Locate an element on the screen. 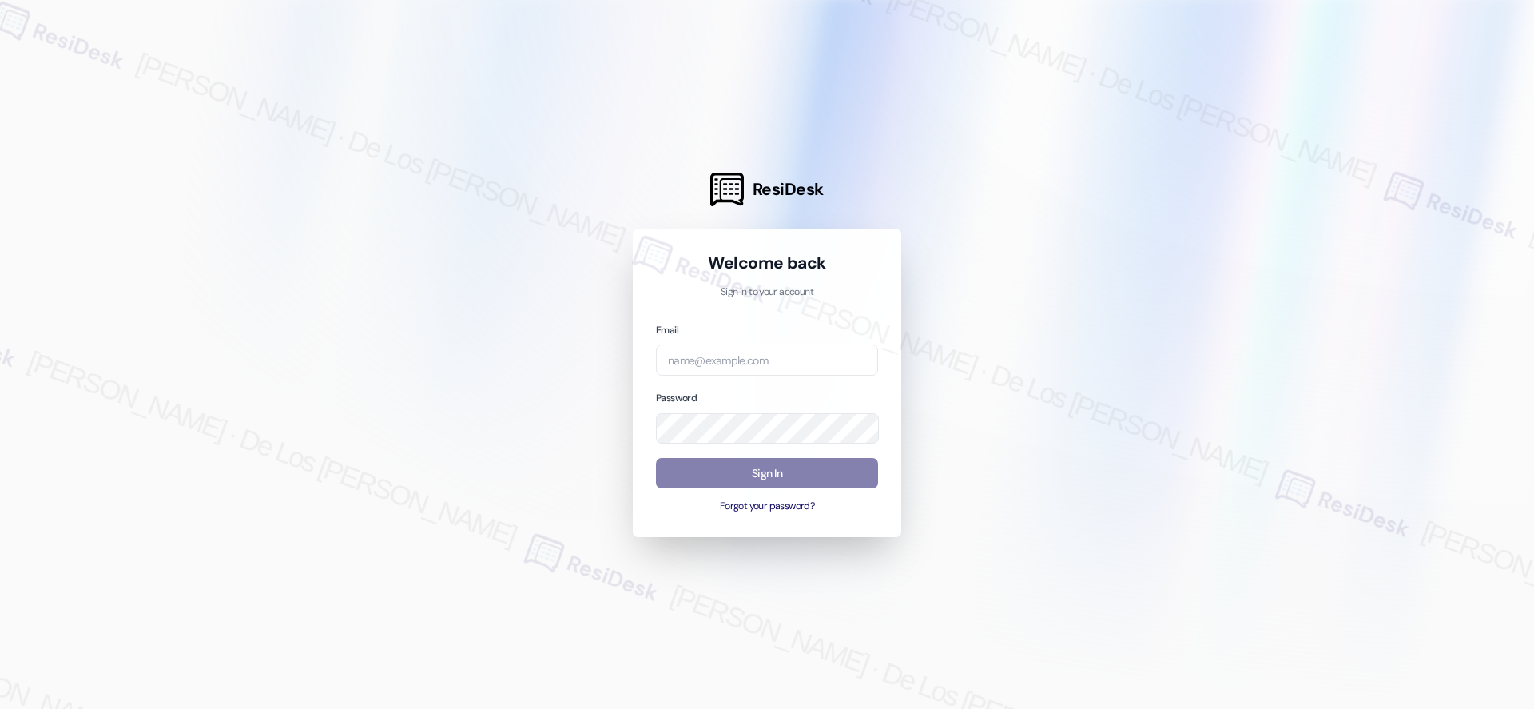 The image size is (1534, 709). p: Sign in to your account is located at coordinates (767, 292).